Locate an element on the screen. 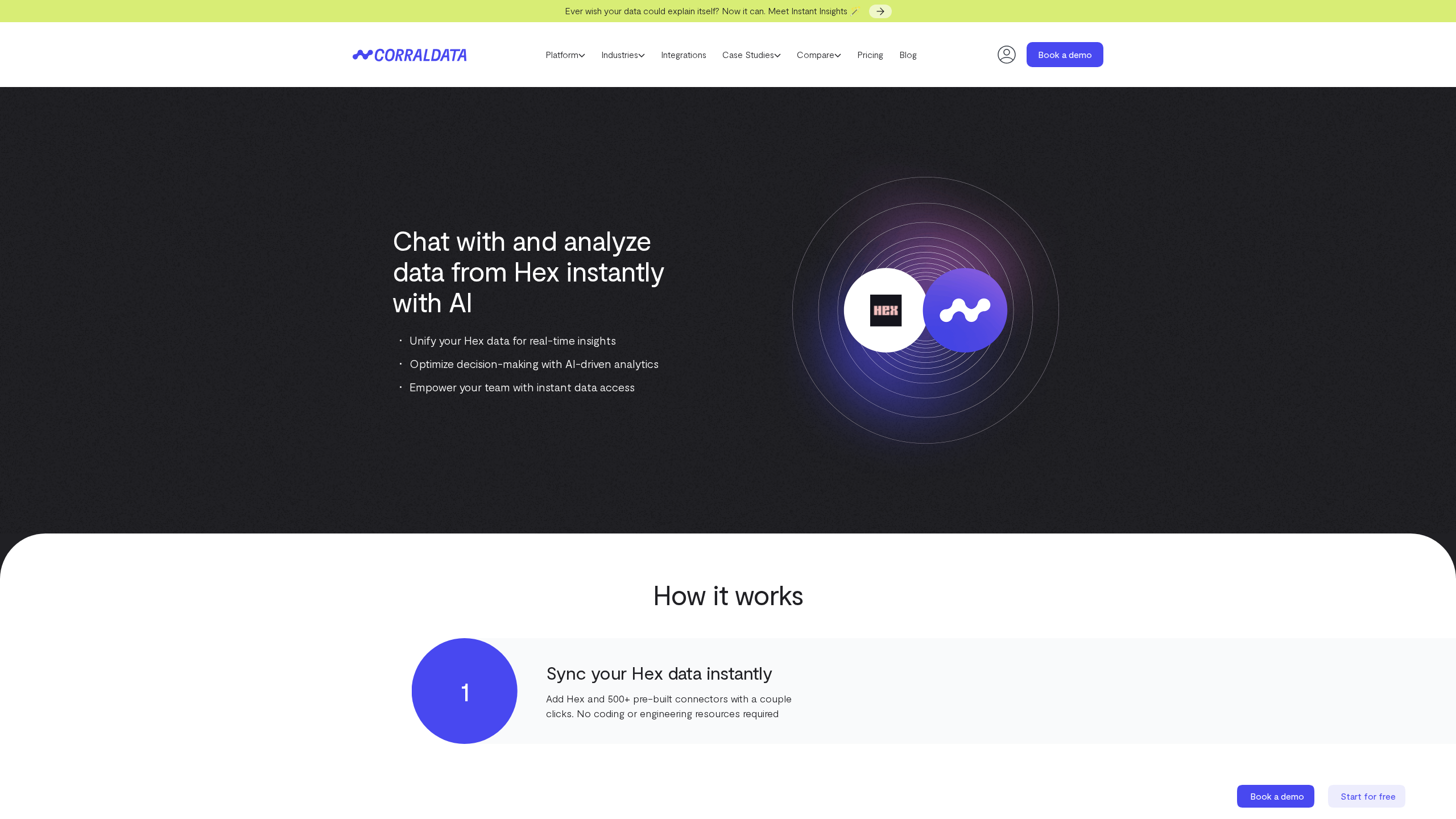 The height and width of the screenshot is (819, 1456). h1: Chat with and analyze data from Hex instantly with AI is located at coordinates (530, 270).